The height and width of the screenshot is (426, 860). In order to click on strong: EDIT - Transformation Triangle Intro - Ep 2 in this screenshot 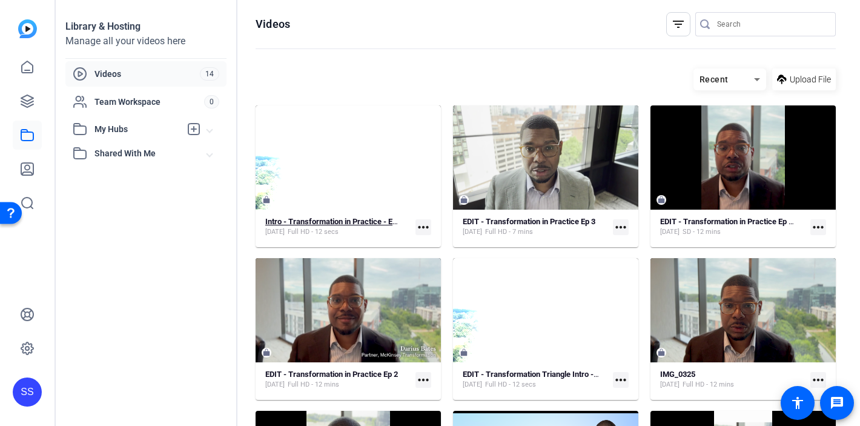, I will do `click(536, 374)`.